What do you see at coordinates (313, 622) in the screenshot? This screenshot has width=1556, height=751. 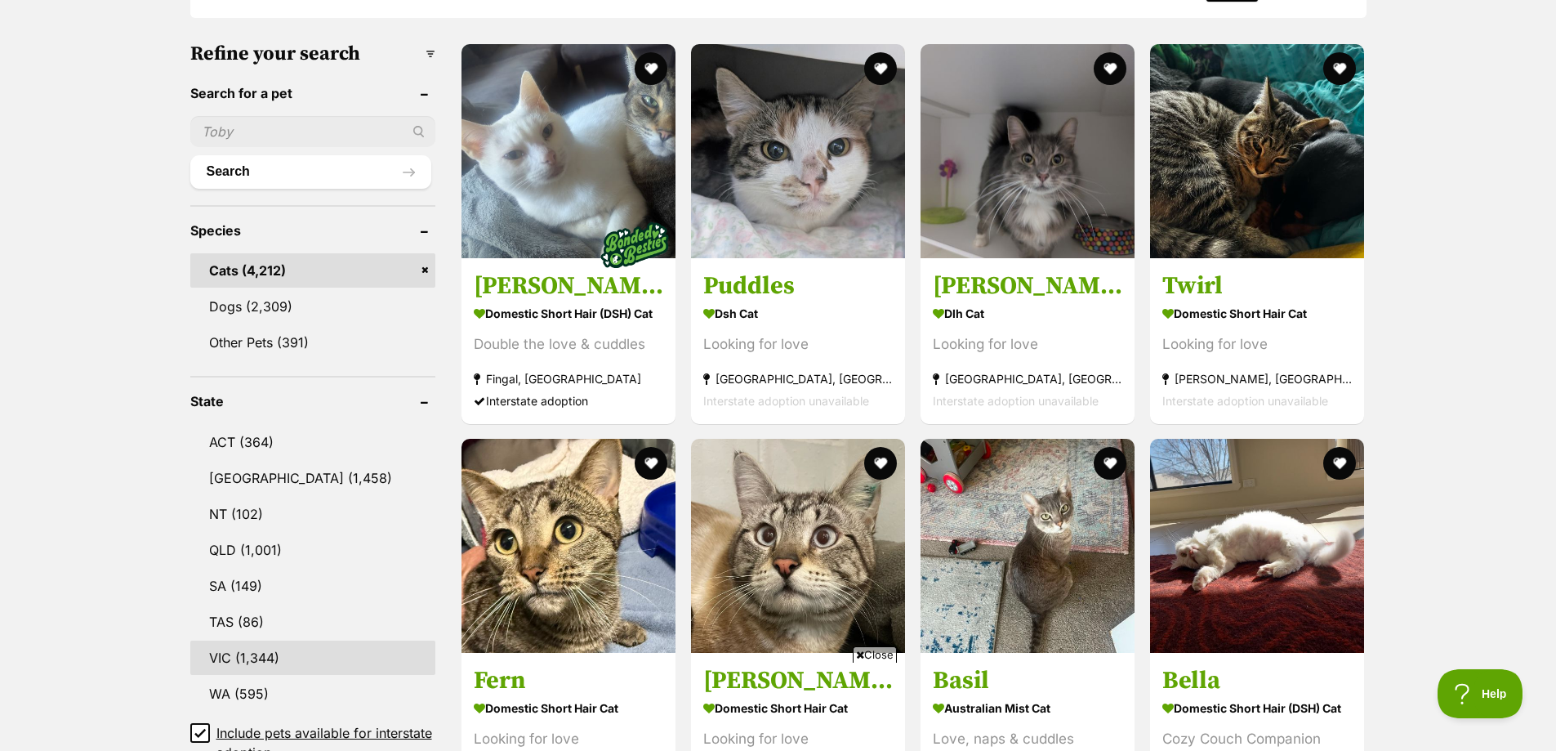 I see `a: TAS (86)` at bounding box center [313, 622].